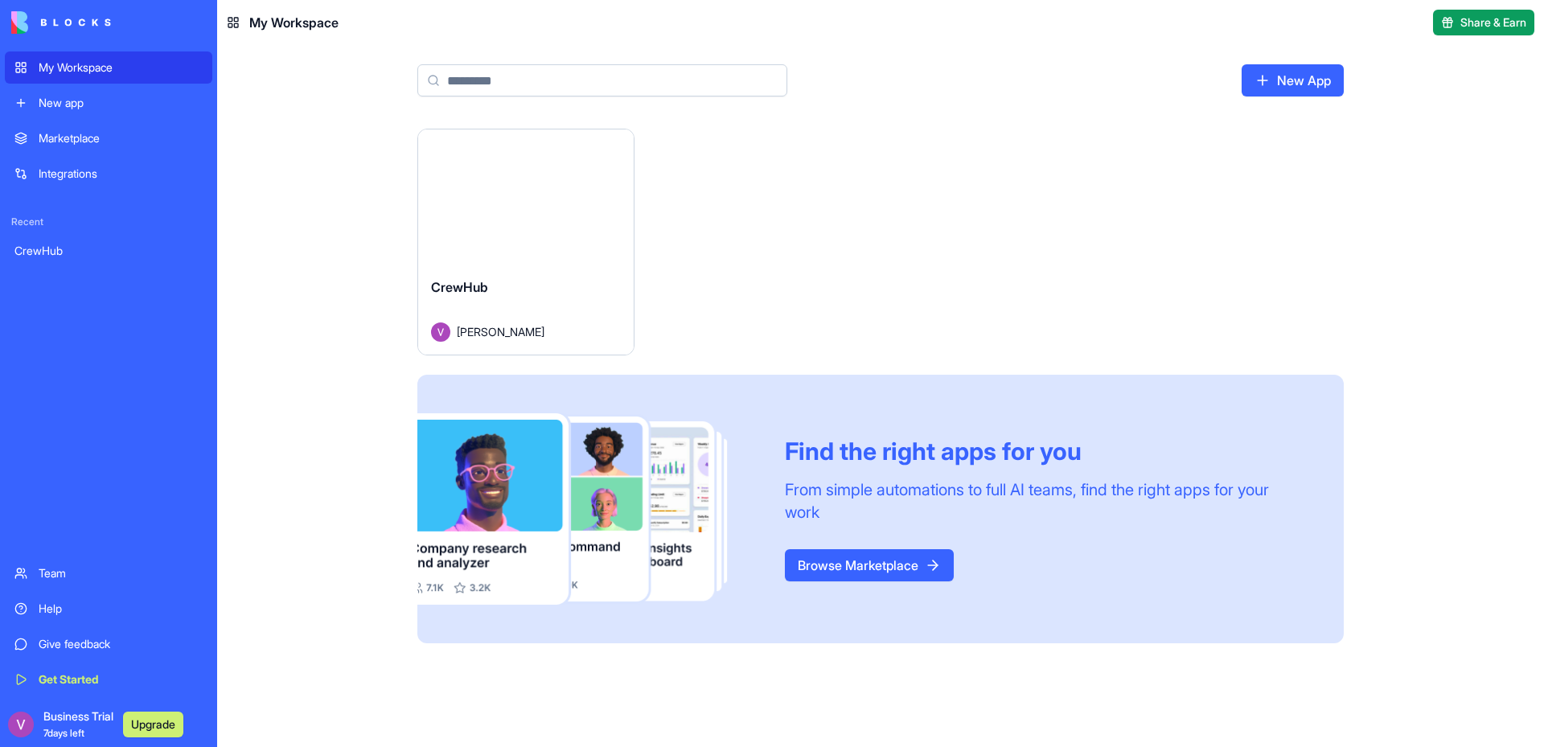  What do you see at coordinates (109, 174) in the screenshot?
I see `a: Integrations` at bounding box center [109, 174].